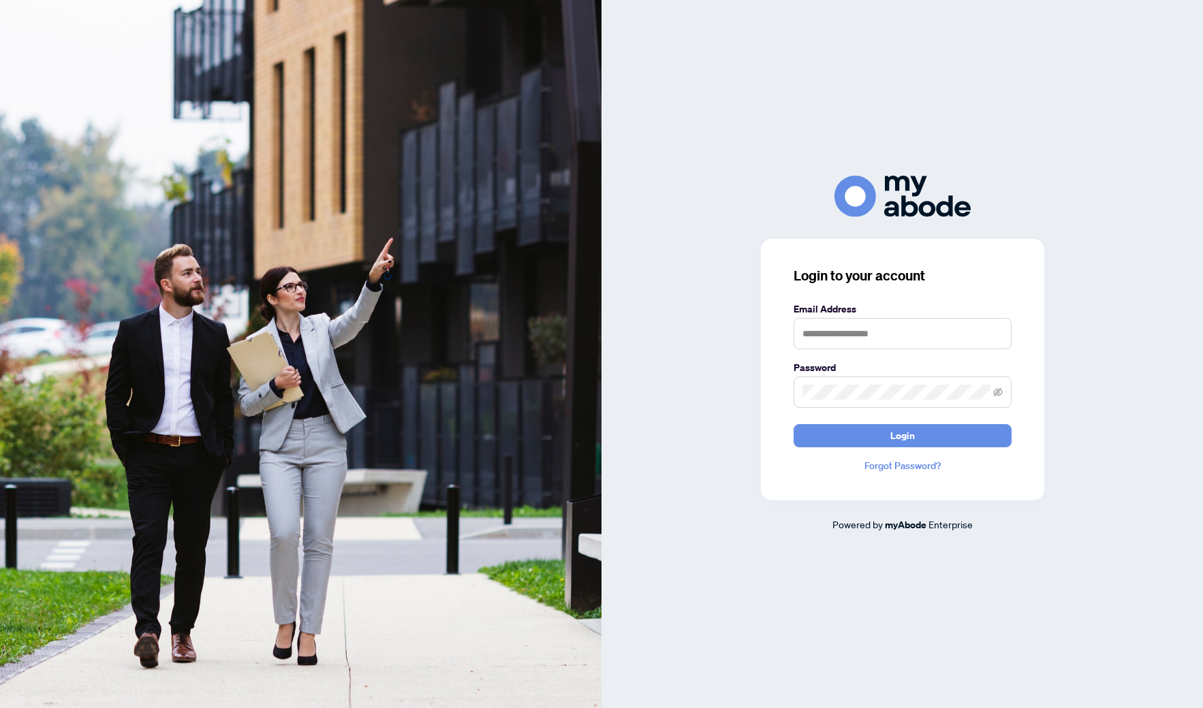 The image size is (1203, 708). Describe the element at coordinates (902, 466) in the screenshot. I see `a: Forgot Password?` at that location.